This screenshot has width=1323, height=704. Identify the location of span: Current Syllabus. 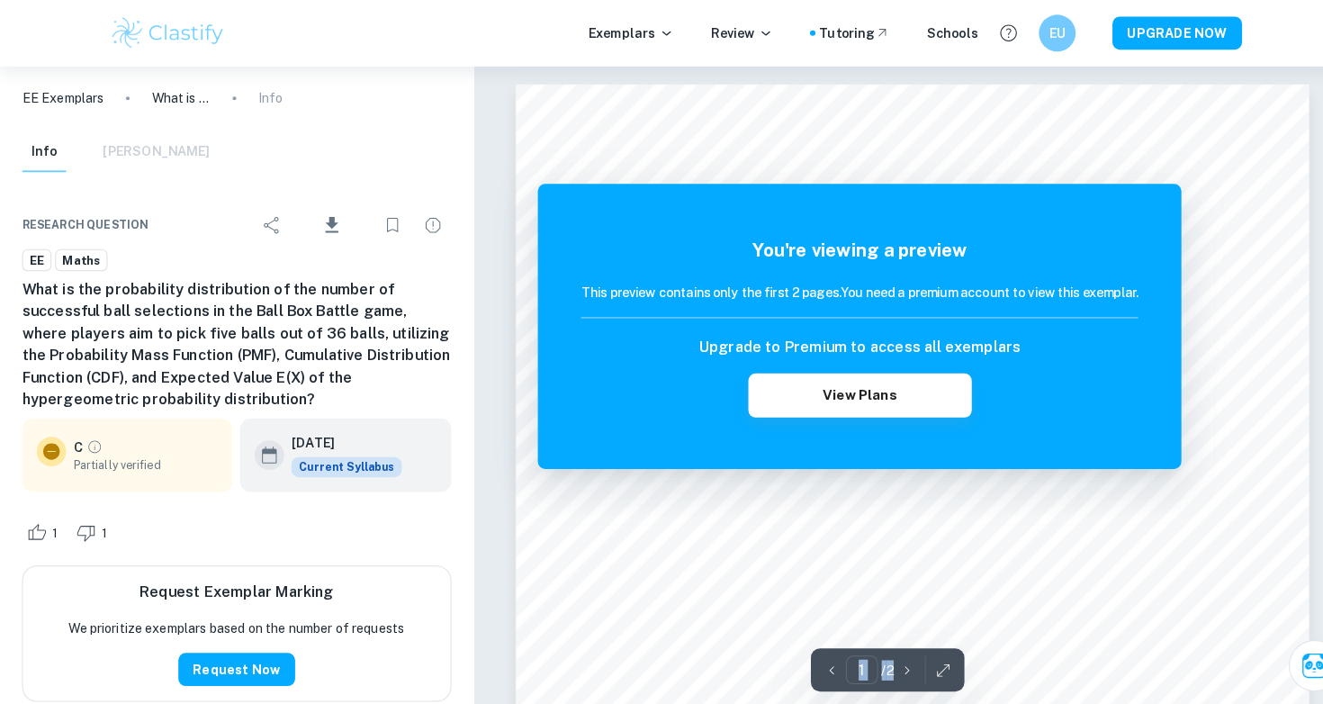
(339, 457).